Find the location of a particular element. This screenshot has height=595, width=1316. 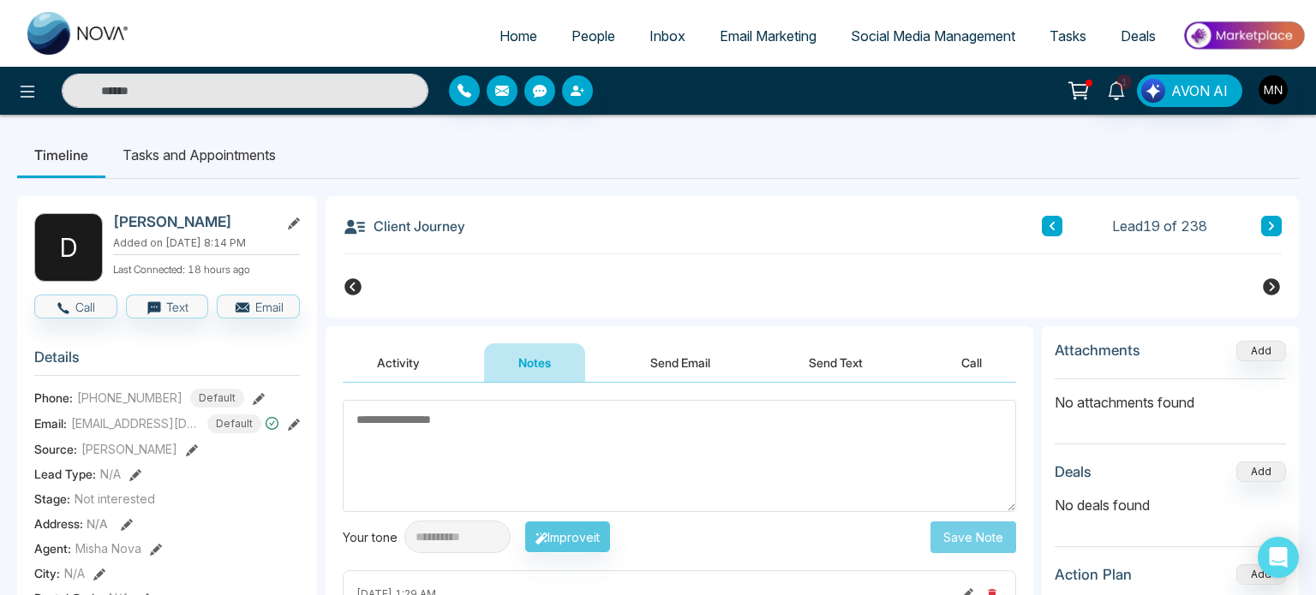

span: Agent: is located at coordinates (52, 548).